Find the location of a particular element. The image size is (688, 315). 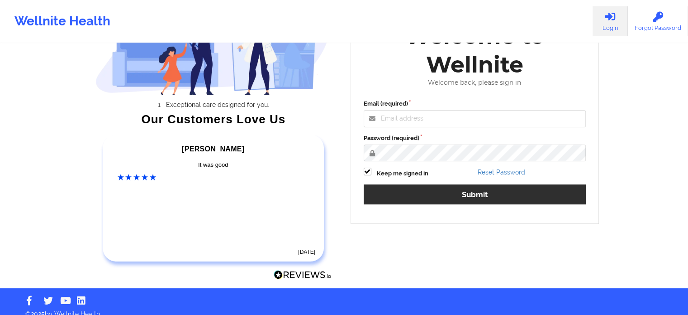

div: Welcome back, please sign in is located at coordinates (475, 82).